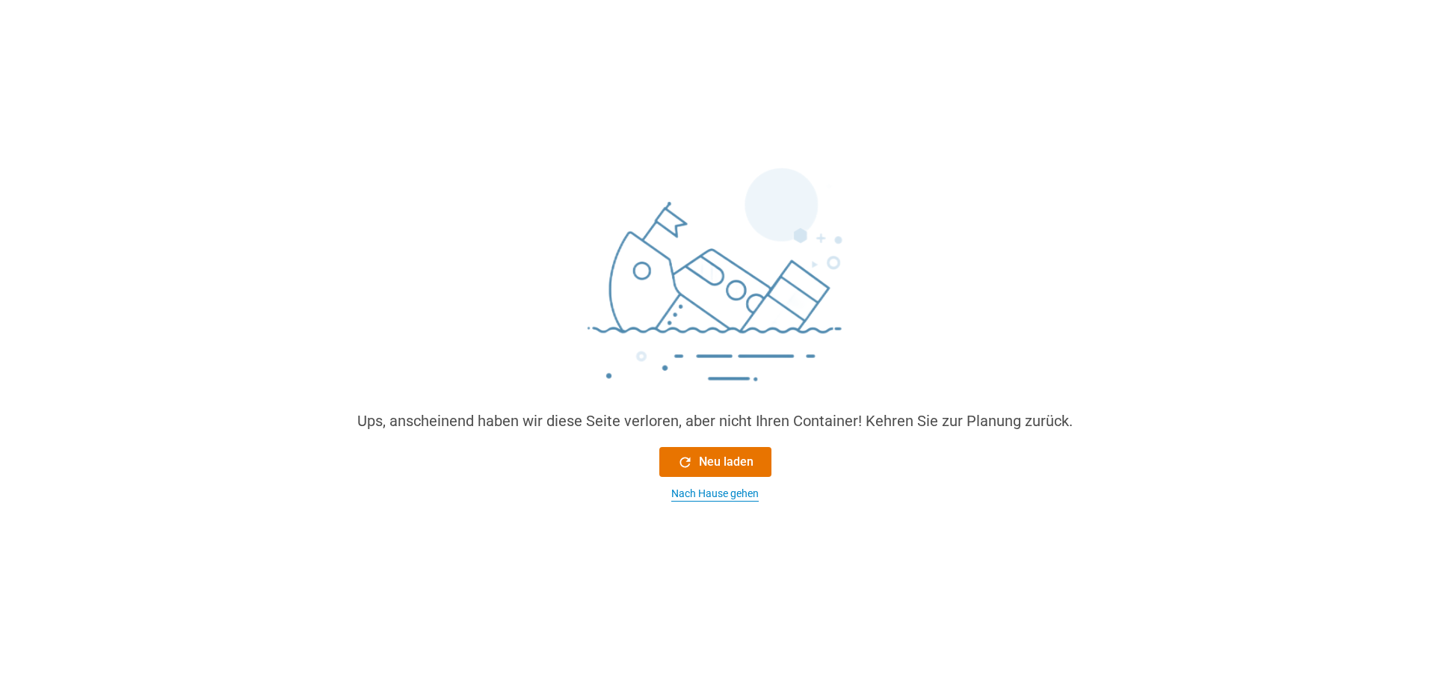 The image size is (1430, 681). I want to click on img: sinking_ship.png, so click(716, 286).